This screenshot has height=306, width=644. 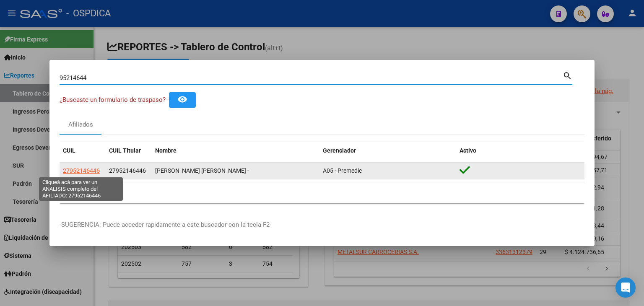 What do you see at coordinates (625, 287) in the screenshot?
I see `div: Open Intercom Messenger` at bounding box center [625, 287].